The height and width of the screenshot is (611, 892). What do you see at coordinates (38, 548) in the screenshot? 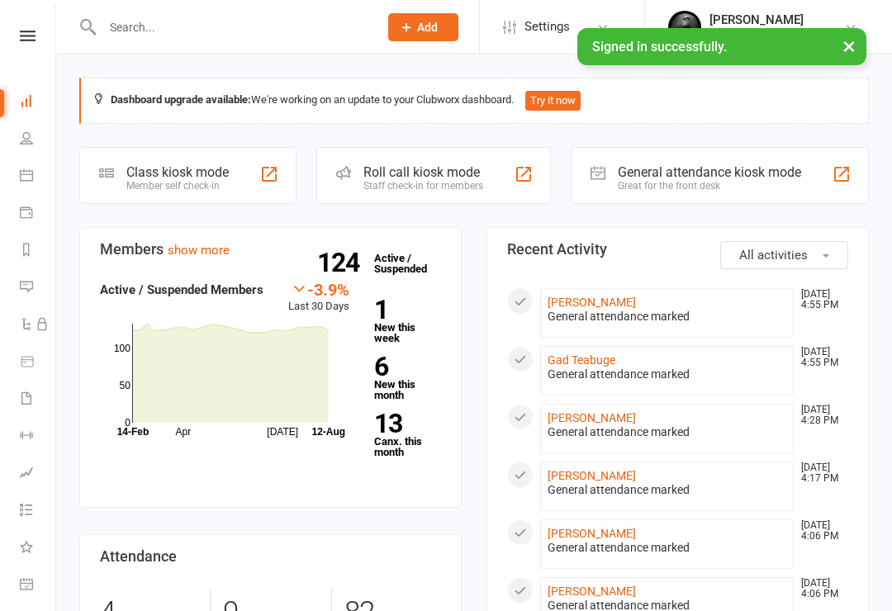
I see `a: What's New` at bounding box center [38, 548].